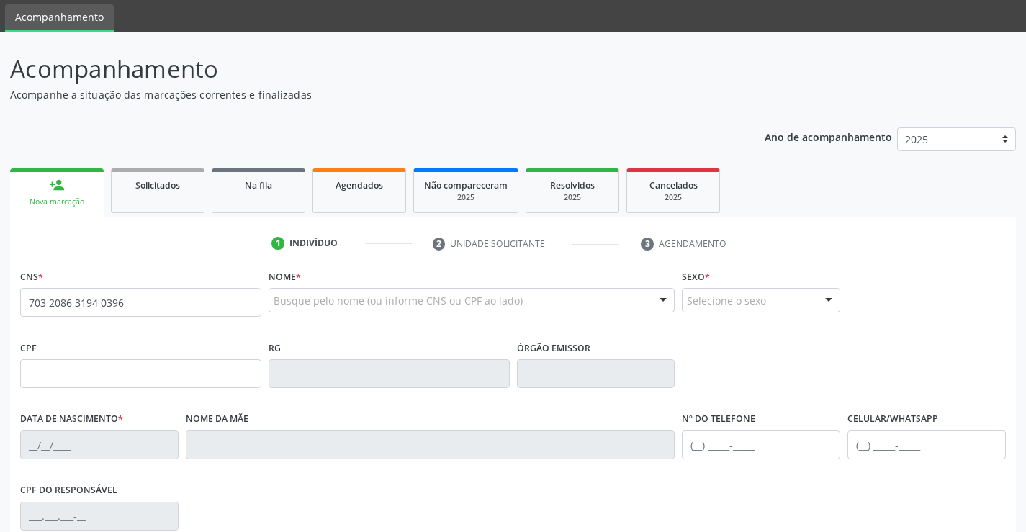 This screenshot has width=1026, height=532. I want to click on span: Agendados, so click(359, 185).